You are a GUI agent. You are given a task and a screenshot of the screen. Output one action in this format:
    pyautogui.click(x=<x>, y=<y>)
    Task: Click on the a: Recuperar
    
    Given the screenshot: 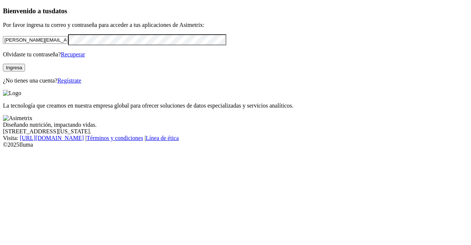 What is the action you would take?
    pyautogui.click(x=73, y=54)
    